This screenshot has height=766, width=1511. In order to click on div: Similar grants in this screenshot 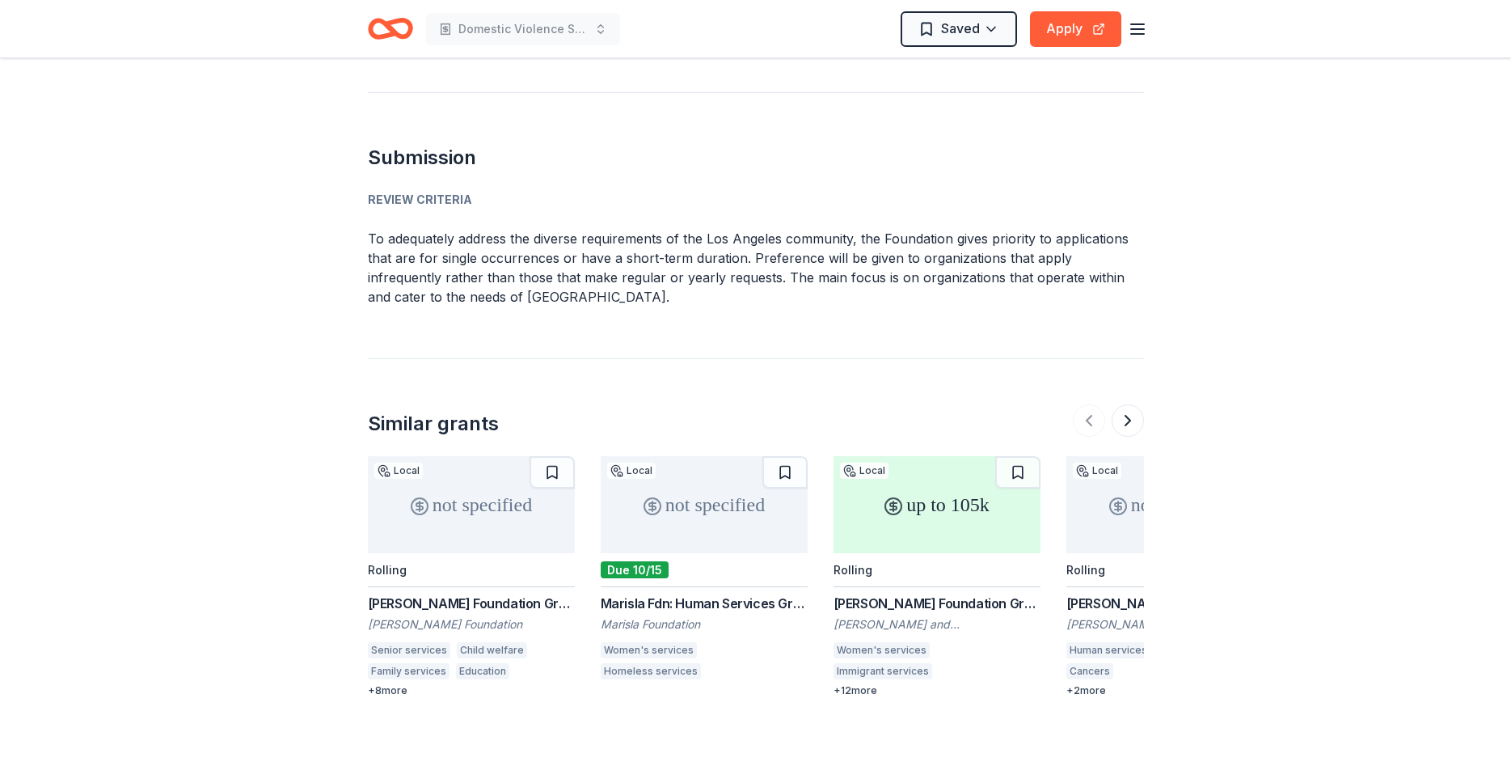, I will do `click(433, 424)`.